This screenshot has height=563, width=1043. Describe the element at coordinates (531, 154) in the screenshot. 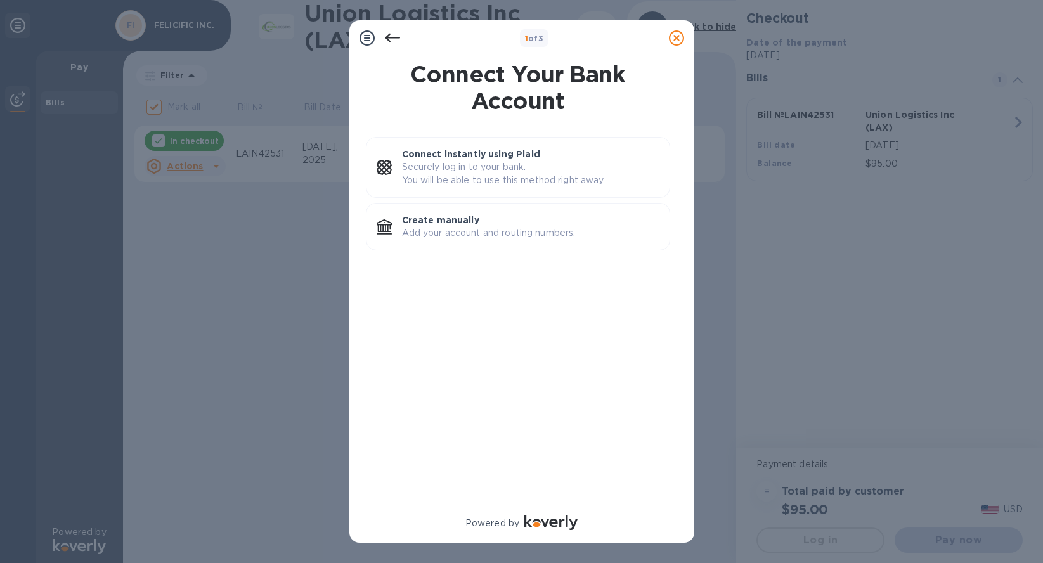

I see `p: Connect instantly using Plaid` at that location.